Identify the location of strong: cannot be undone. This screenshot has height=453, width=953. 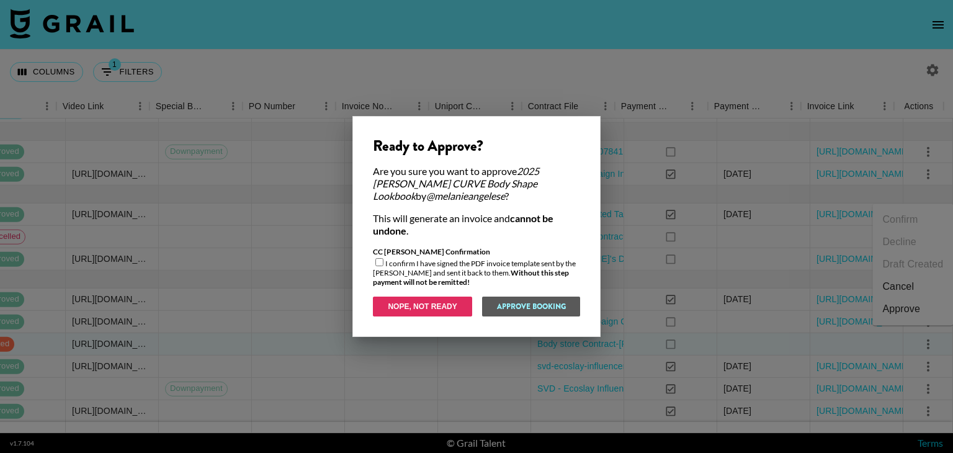
(463, 224).